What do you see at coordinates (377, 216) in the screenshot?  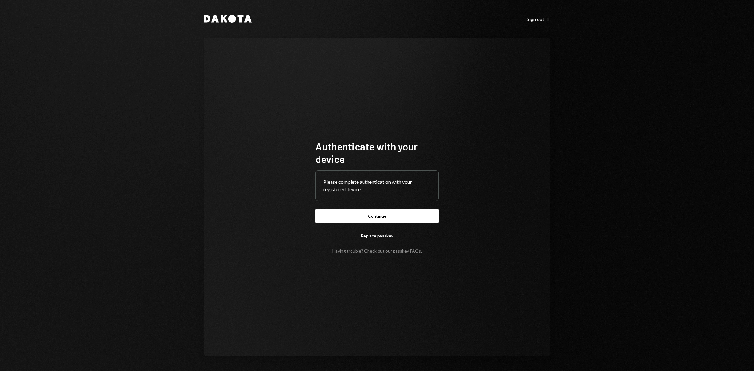 I see `button: Continue` at bounding box center [377, 216].